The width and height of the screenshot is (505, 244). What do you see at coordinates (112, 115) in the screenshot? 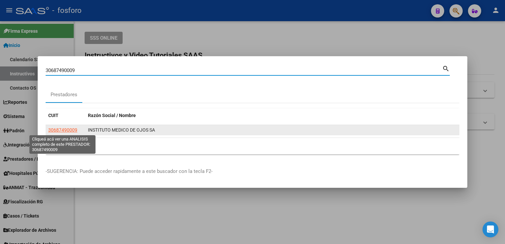
I see `span: Razón Social / Nombre` at bounding box center [112, 115].